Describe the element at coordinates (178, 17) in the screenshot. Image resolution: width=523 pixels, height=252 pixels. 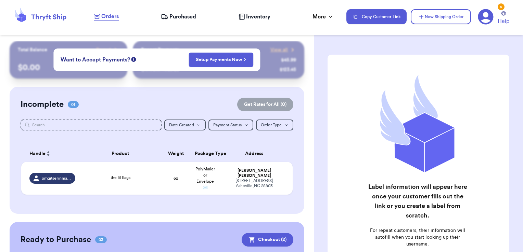
I see `a: Purchased` at that location.